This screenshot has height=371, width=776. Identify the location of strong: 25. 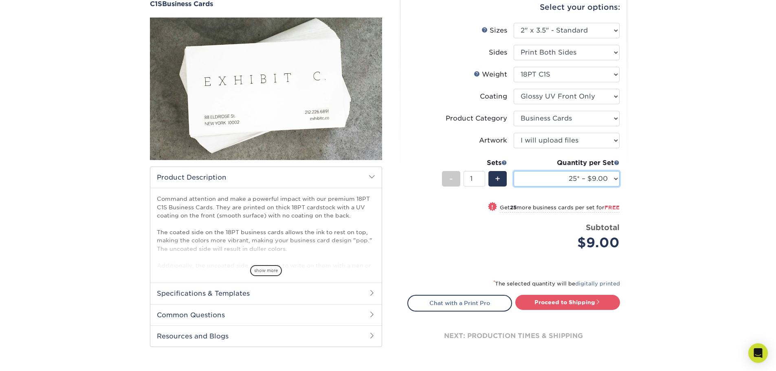
(514, 207).